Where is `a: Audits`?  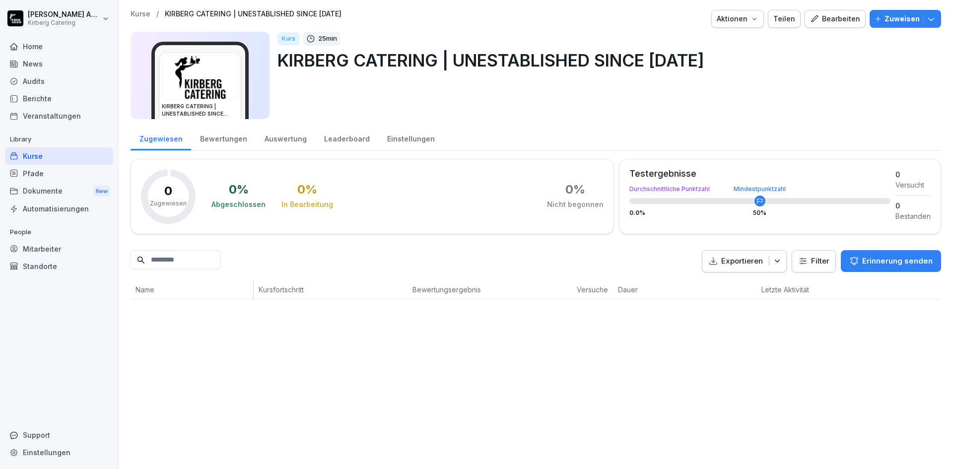 a: Audits is located at coordinates (59, 81).